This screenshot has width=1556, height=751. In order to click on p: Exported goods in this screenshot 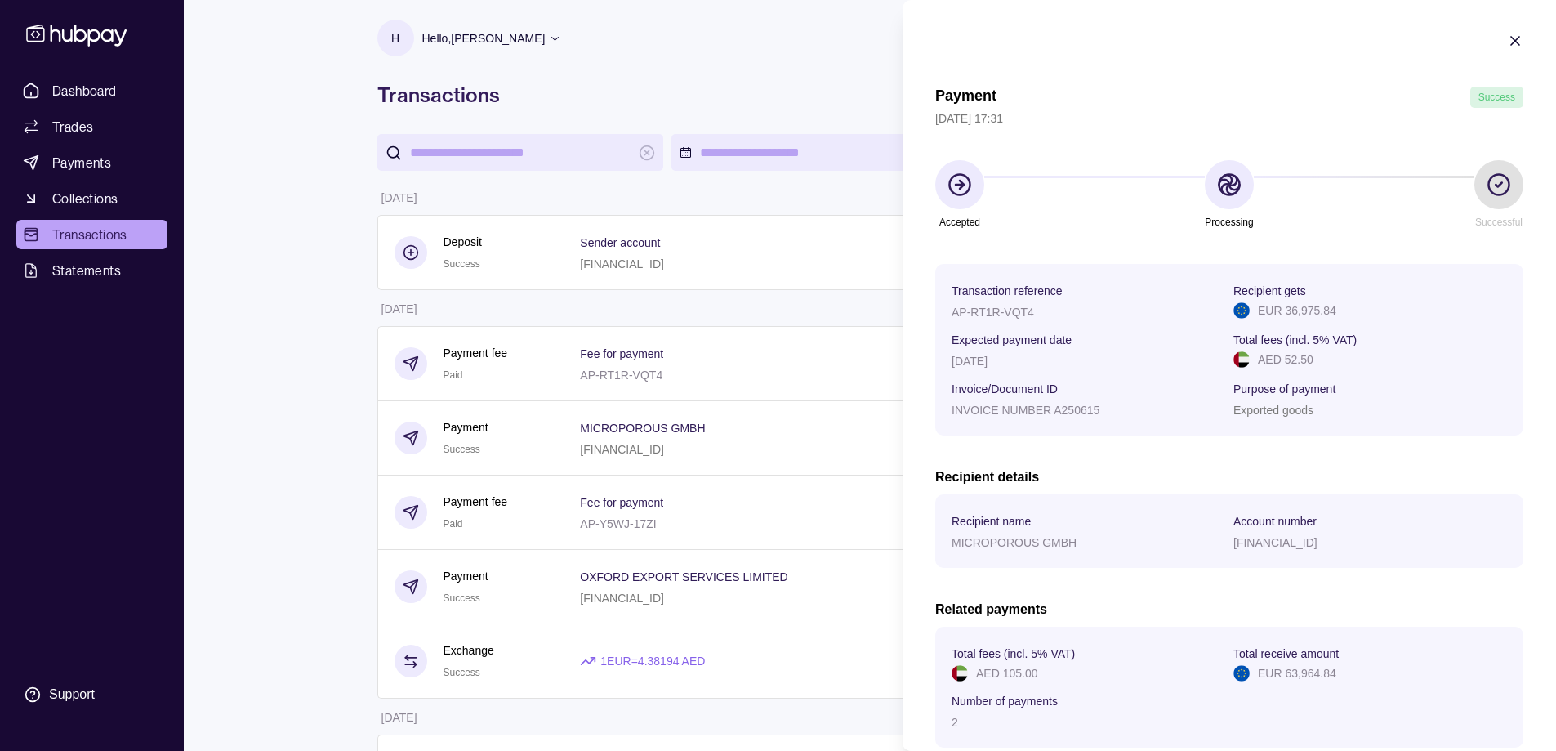, I will do `click(1273, 410)`.